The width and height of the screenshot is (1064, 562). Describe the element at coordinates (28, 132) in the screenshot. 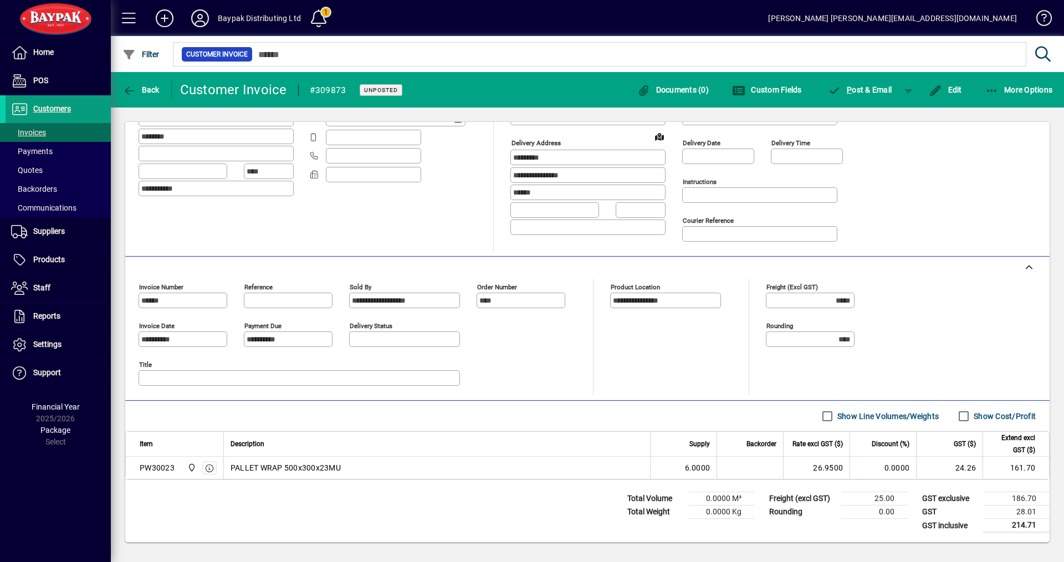

I see `span: Invoices` at that location.